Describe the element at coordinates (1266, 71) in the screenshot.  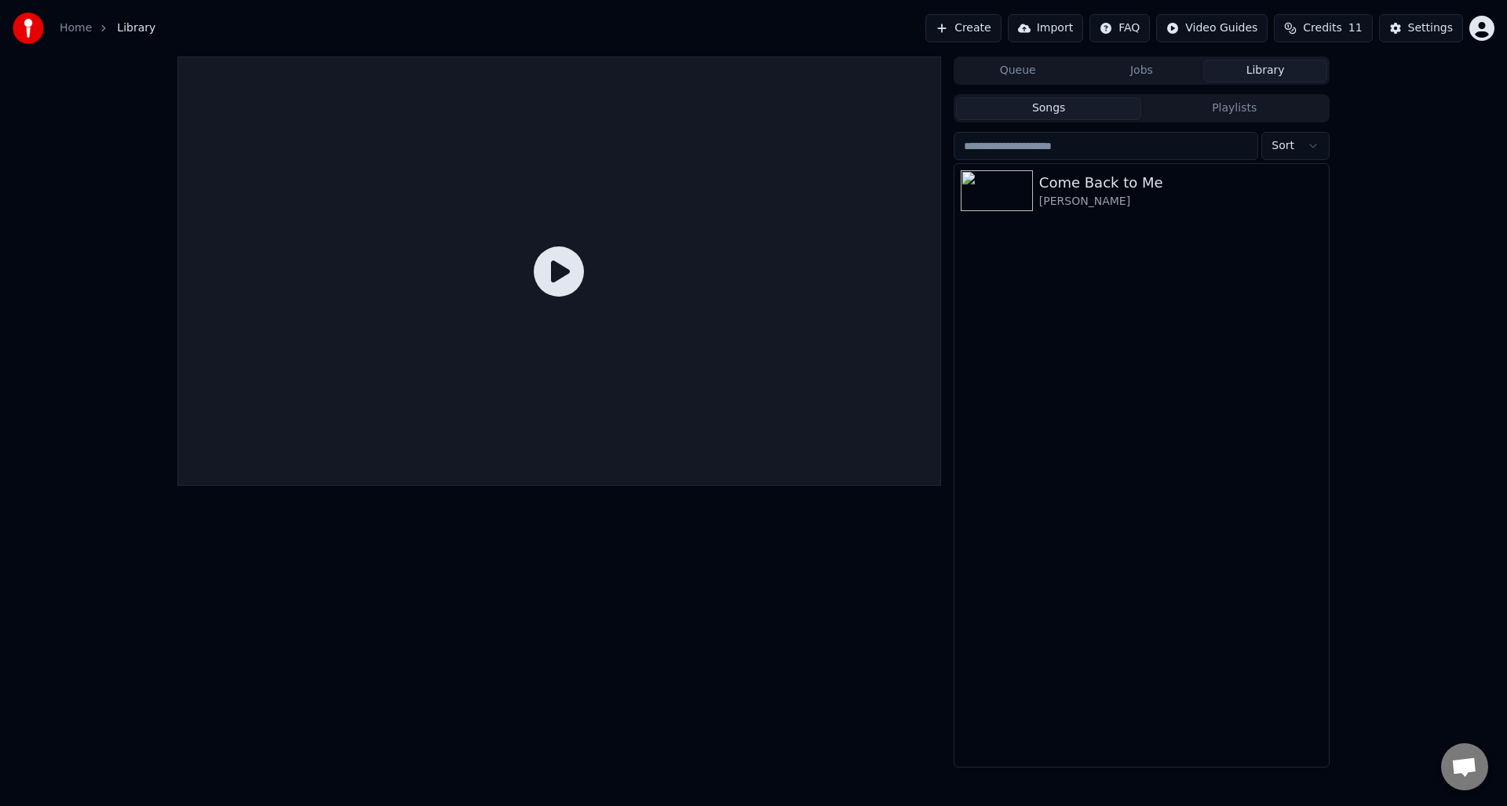
I see `button: Library` at that location.